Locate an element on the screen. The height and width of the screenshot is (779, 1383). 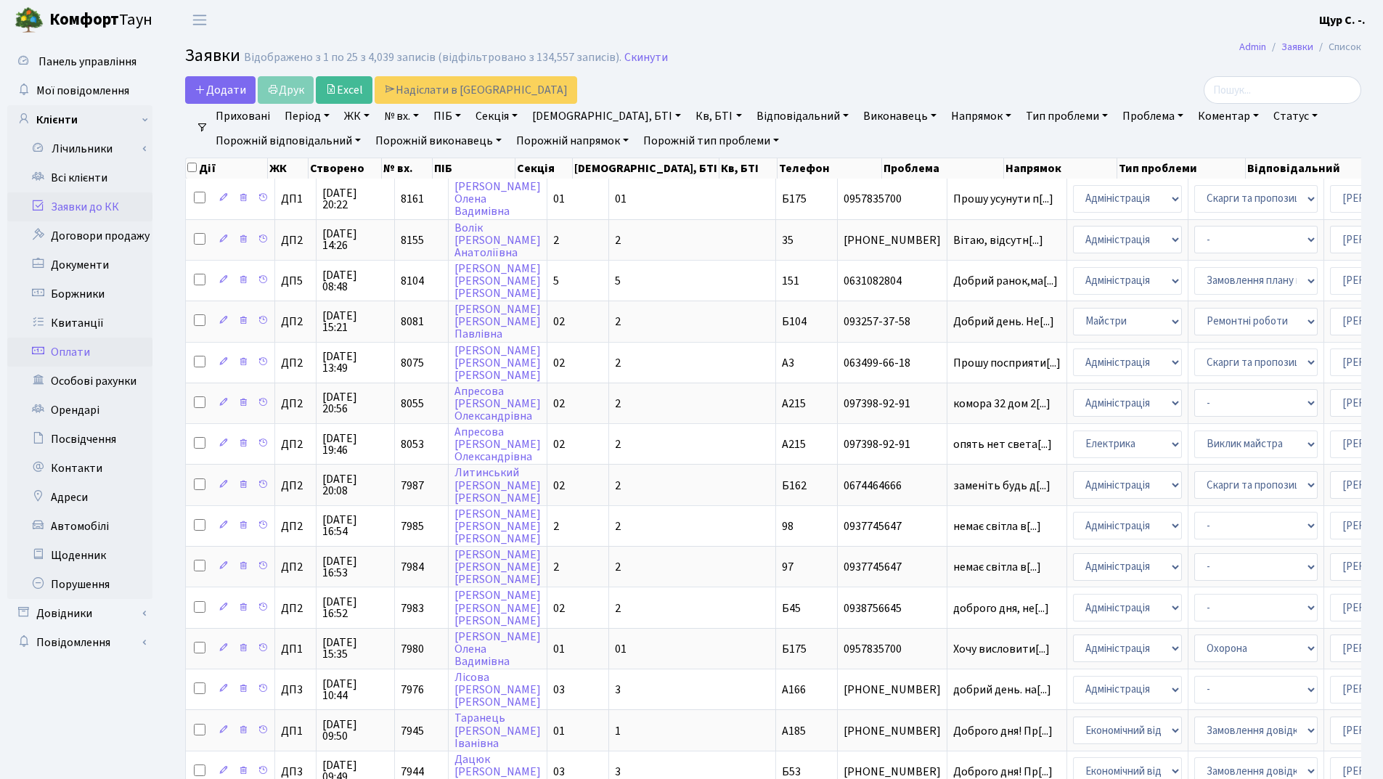
span: 03 is located at coordinates (559, 690).